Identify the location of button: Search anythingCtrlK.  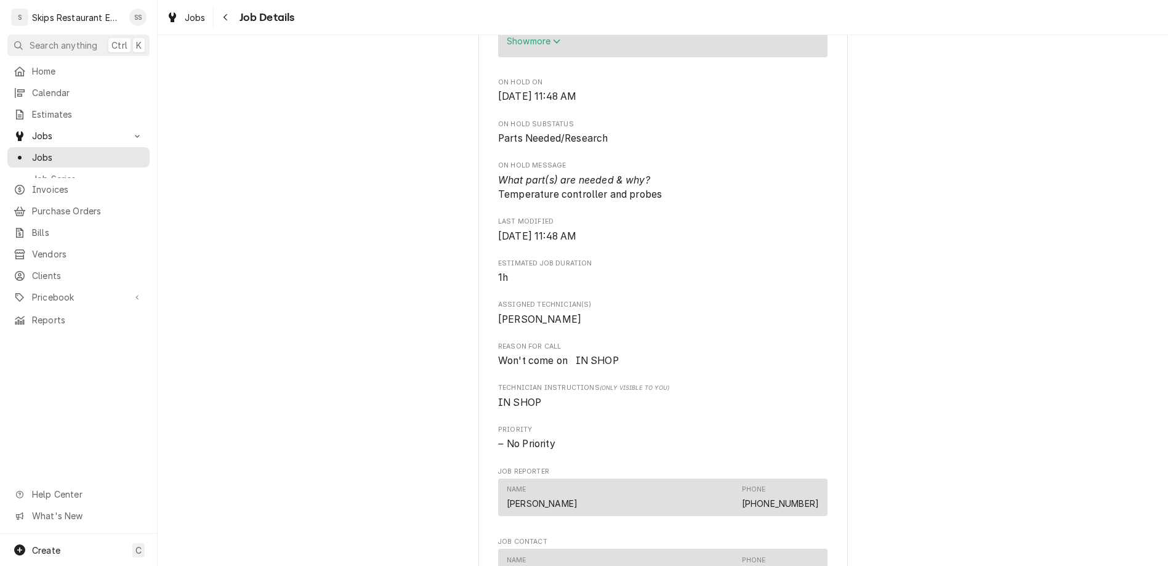
(78, 45).